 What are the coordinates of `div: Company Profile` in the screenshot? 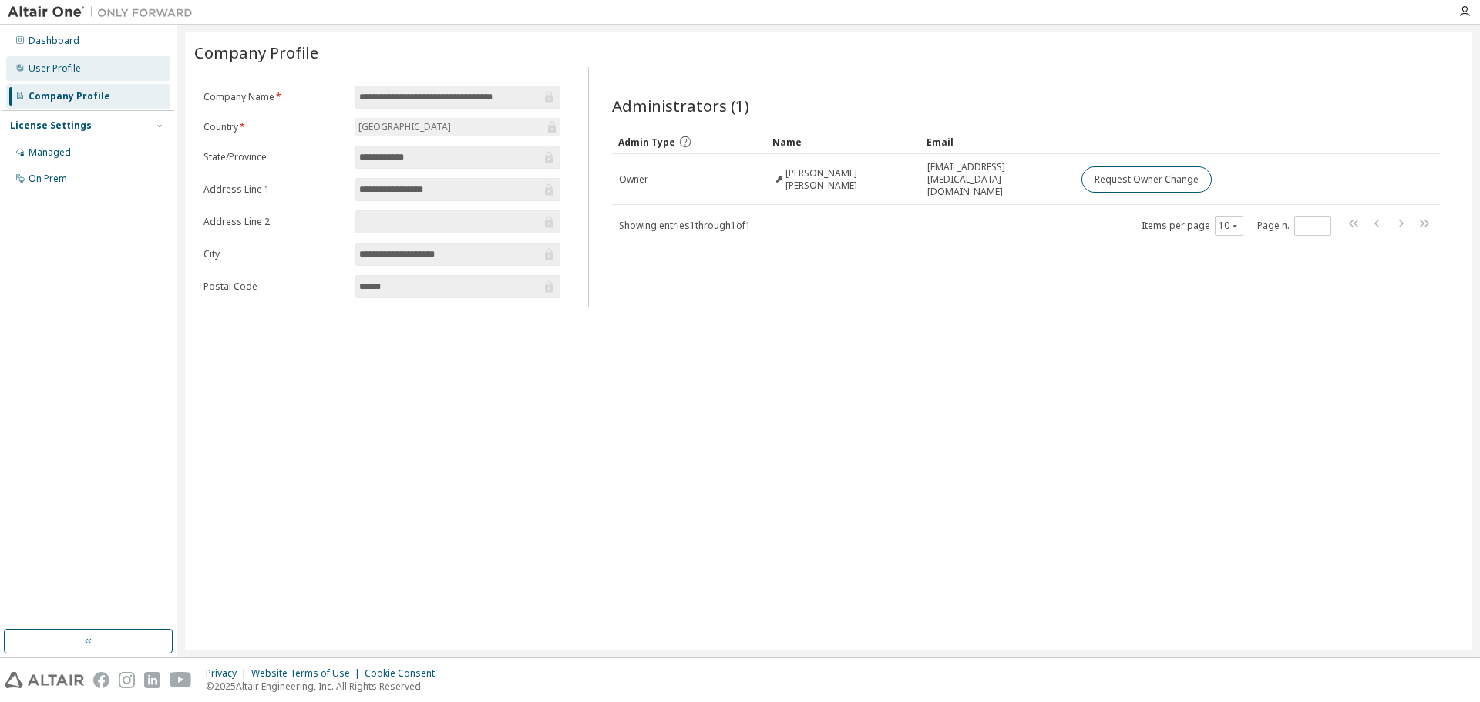 It's located at (69, 96).